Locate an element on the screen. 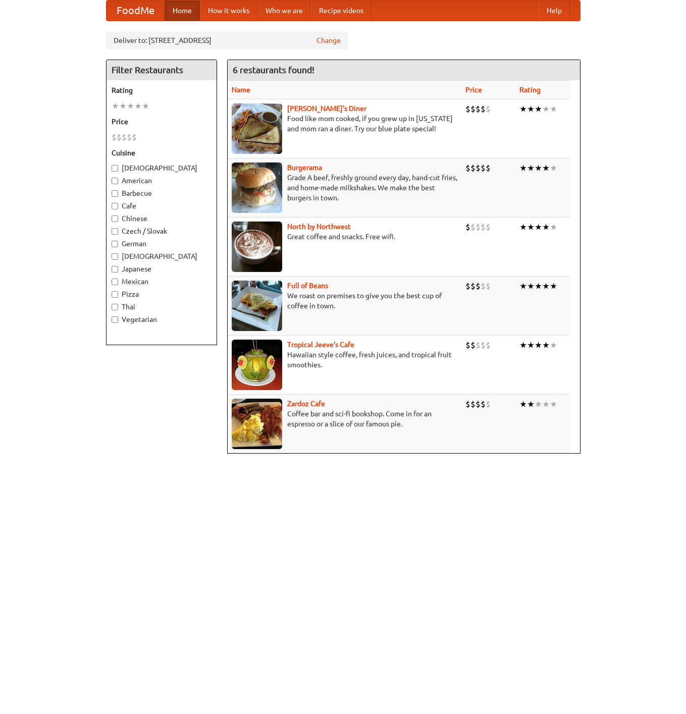  a: Burgerama is located at coordinates (304, 168).